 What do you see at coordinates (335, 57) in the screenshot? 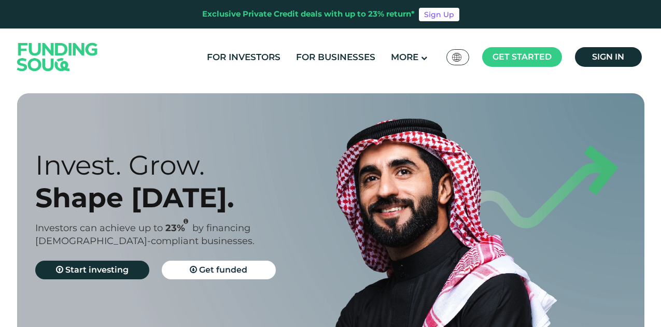
I see `a: For Businesses` at bounding box center [335, 57].